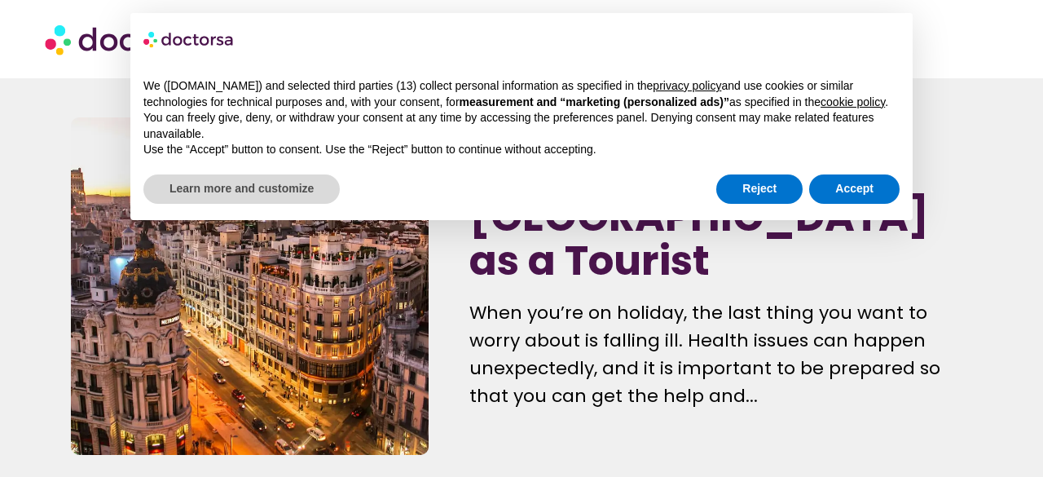 The height and width of the screenshot is (477, 1043). What do you see at coordinates (241, 189) in the screenshot?
I see `button: Learn more and customize` at bounding box center [241, 189].